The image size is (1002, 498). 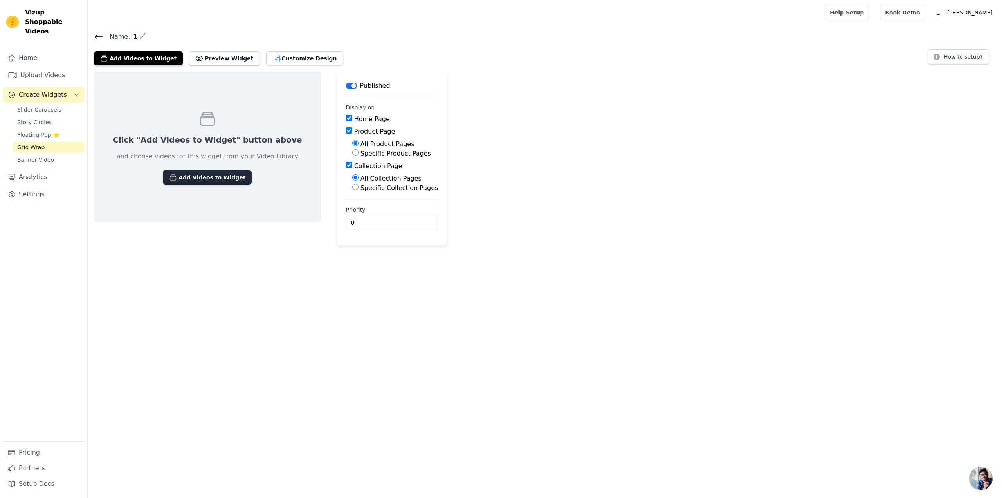 What do you see at coordinates (938, 13) in the screenshot?
I see `text: L` at bounding box center [938, 13].